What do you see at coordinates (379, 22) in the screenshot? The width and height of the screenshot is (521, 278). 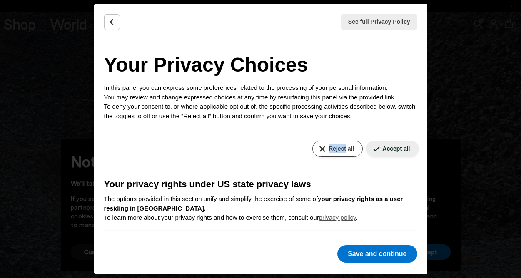 I see `button: See full Privacy Policy` at bounding box center [379, 22].